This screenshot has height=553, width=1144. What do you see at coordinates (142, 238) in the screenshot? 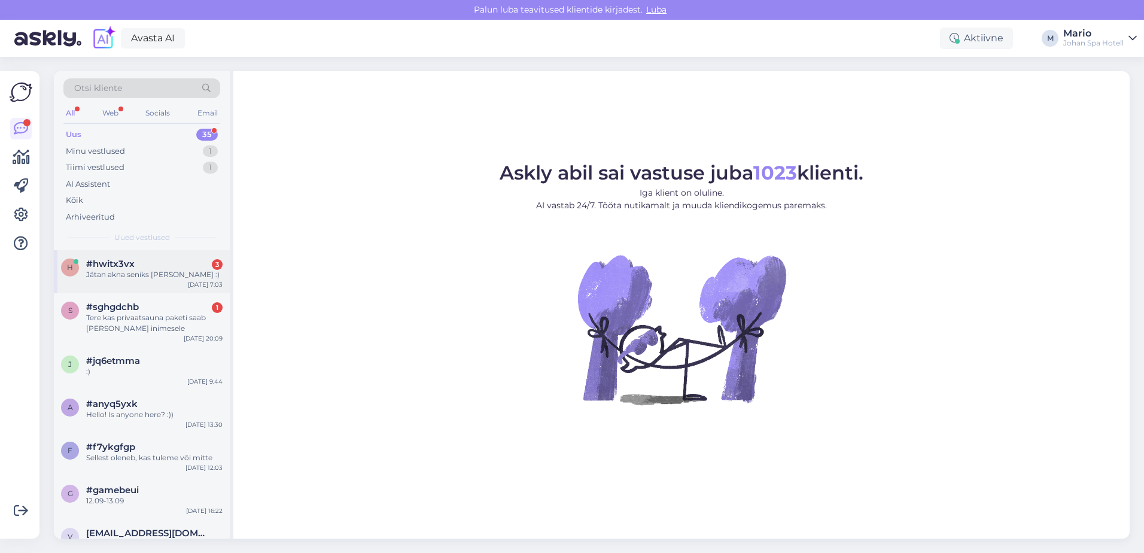
I see `span: Uued vestlused` at bounding box center [142, 238].